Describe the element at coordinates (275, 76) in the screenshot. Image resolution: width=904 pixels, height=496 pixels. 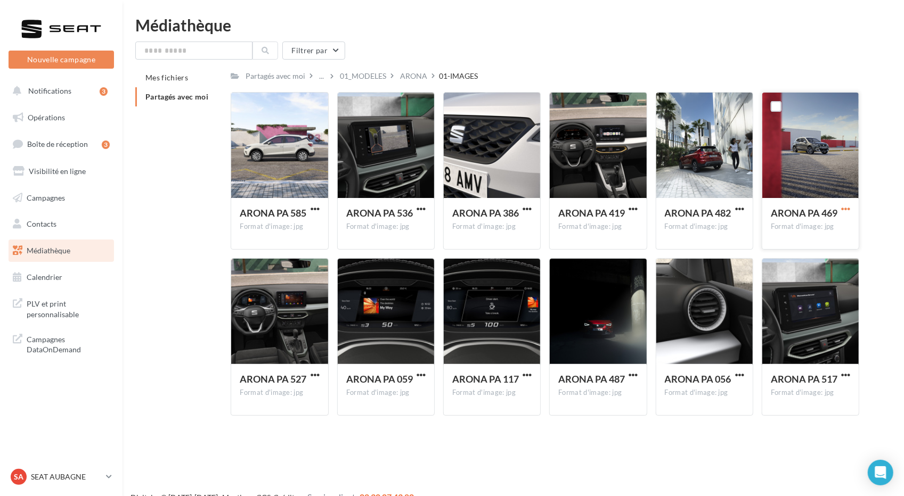
I see `div: Partagés avec moi` at that location.